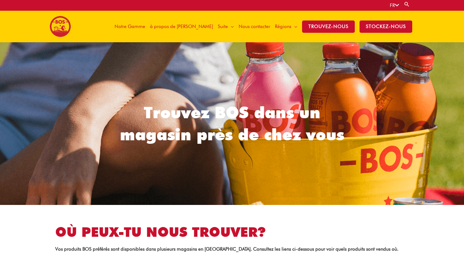  What do you see at coordinates (286, 26) in the screenshot?
I see `a: Régions` at bounding box center [286, 26].